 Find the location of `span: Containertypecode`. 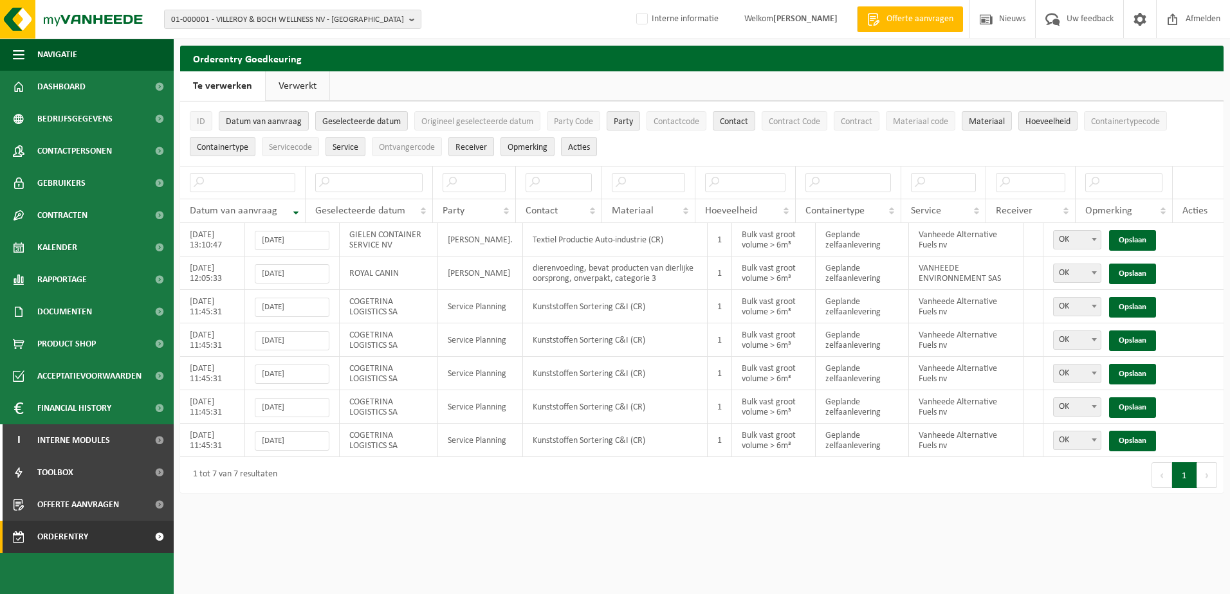

span: Containertypecode is located at coordinates (1125, 122).